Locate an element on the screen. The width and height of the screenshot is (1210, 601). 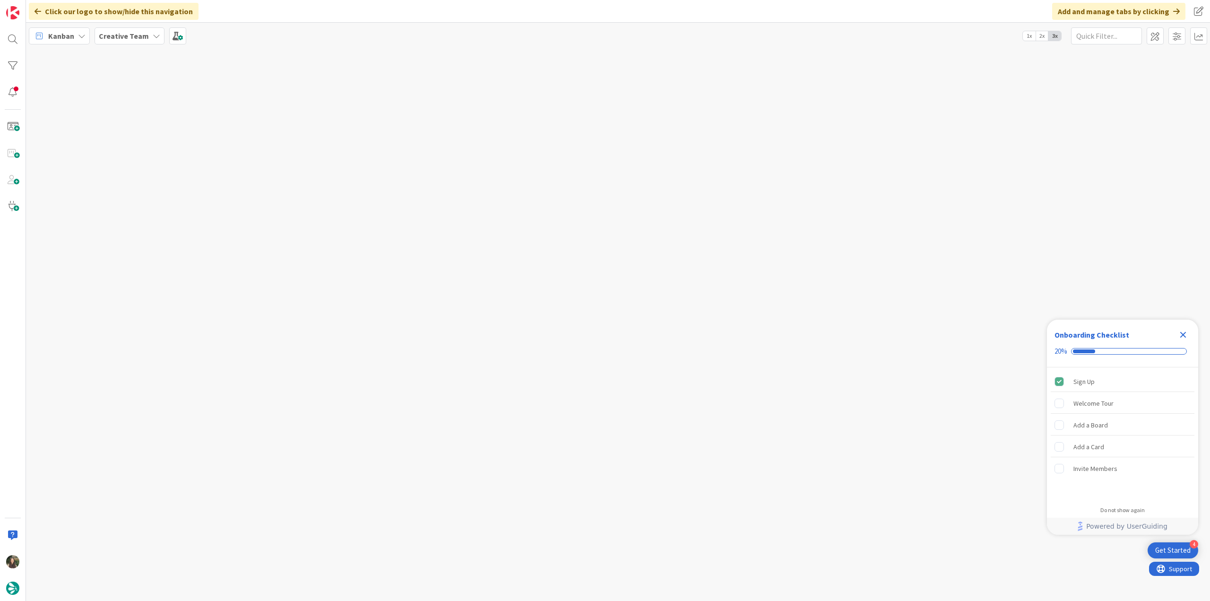
div: Add a Board is located at coordinates (1090, 425).